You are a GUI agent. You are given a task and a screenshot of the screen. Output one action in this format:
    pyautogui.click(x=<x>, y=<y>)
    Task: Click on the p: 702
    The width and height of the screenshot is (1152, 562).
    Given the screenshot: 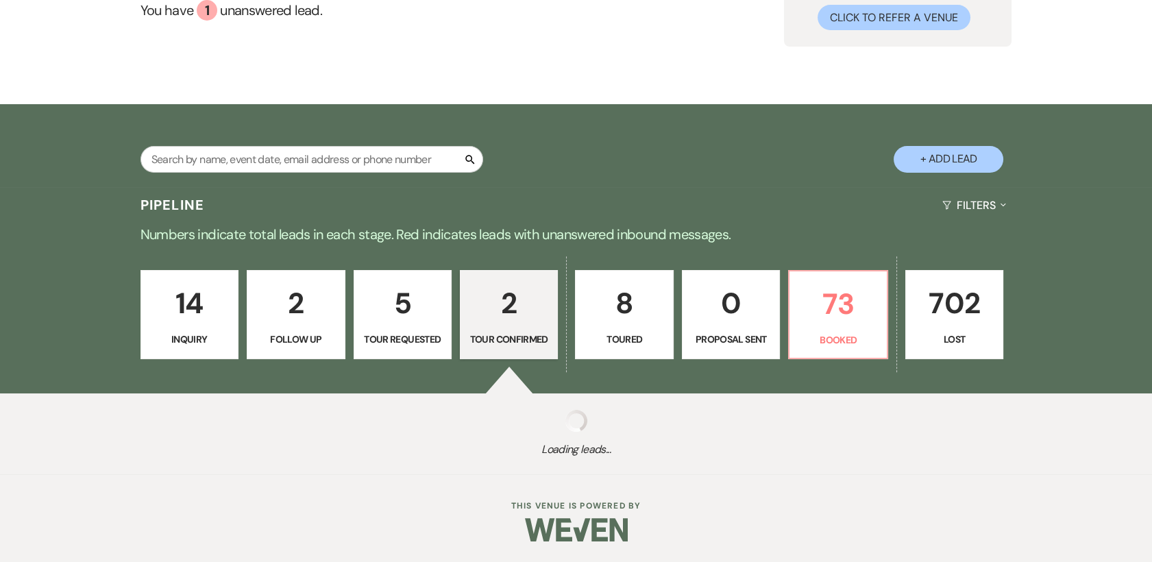 What is the action you would take?
    pyautogui.click(x=954, y=303)
    